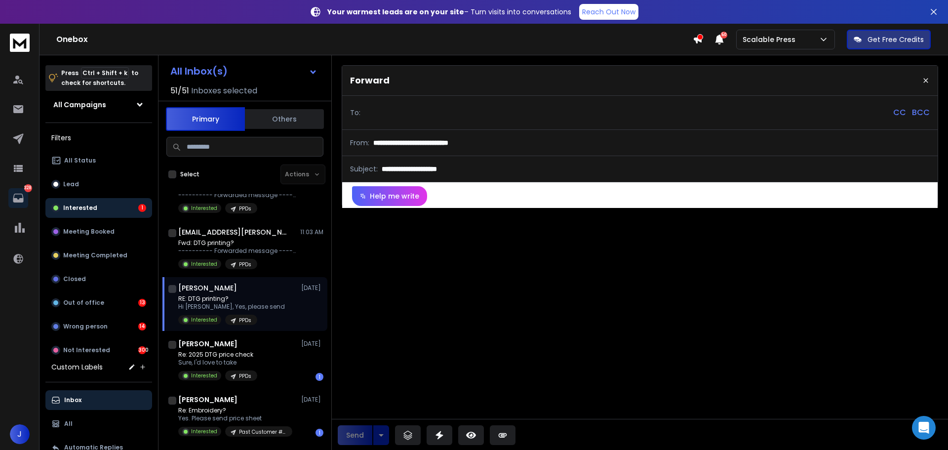 This screenshot has width=948, height=450. What do you see at coordinates (390, 196) in the screenshot?
I see `button: Help me write` at bounding box center [390, 196].